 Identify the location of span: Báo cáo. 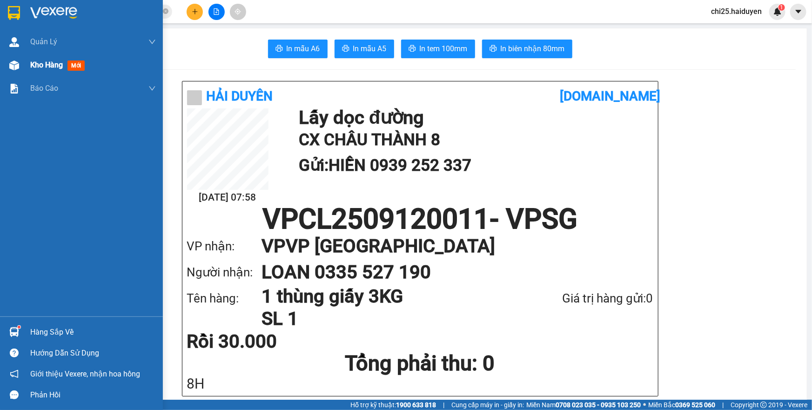
(44, 88).